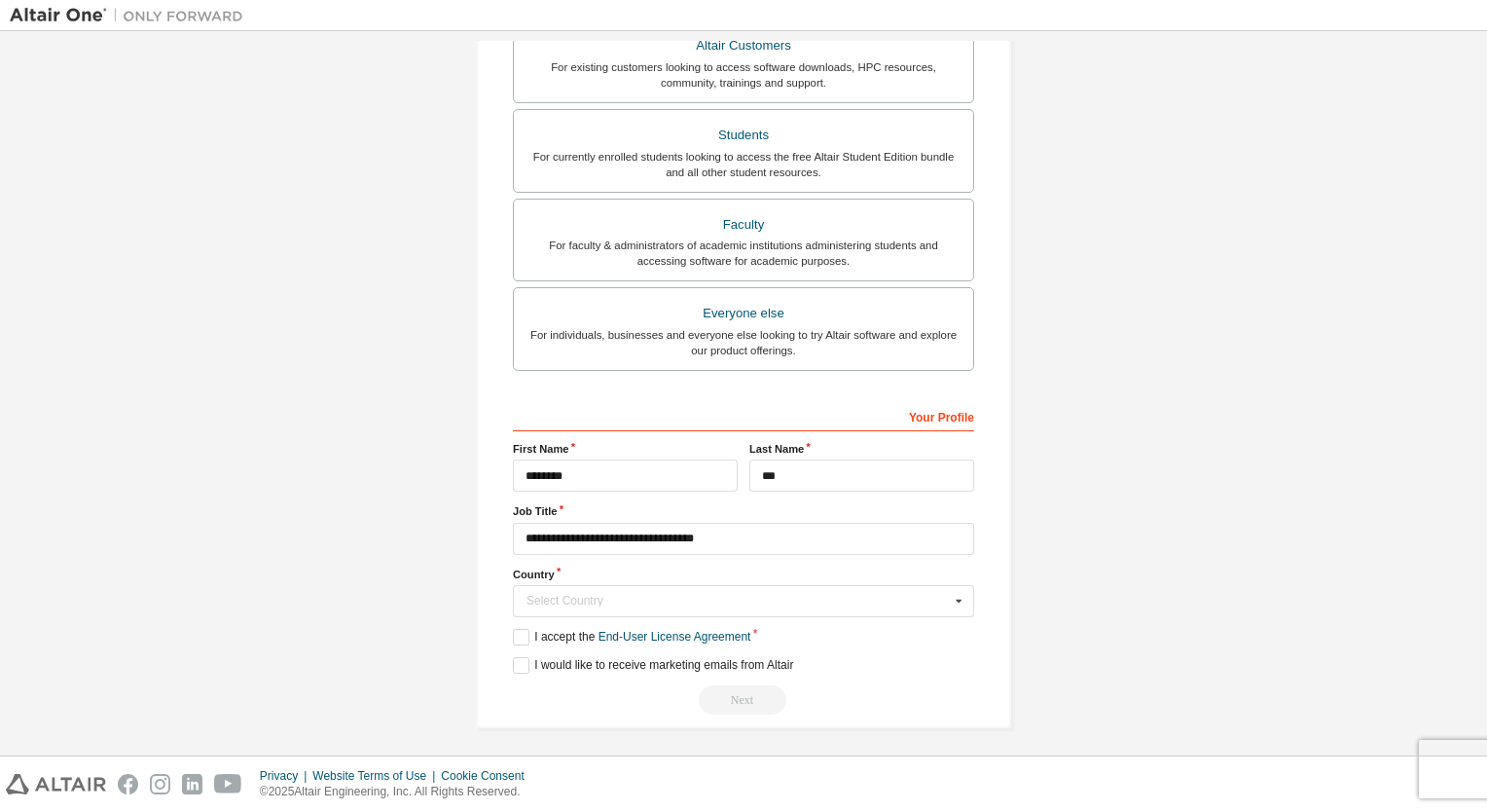 This screenshot has width=1487, height=812. Describe the element at coordinates (744, 46) in the screenshot. I see `div: Altair Customers` at that location.